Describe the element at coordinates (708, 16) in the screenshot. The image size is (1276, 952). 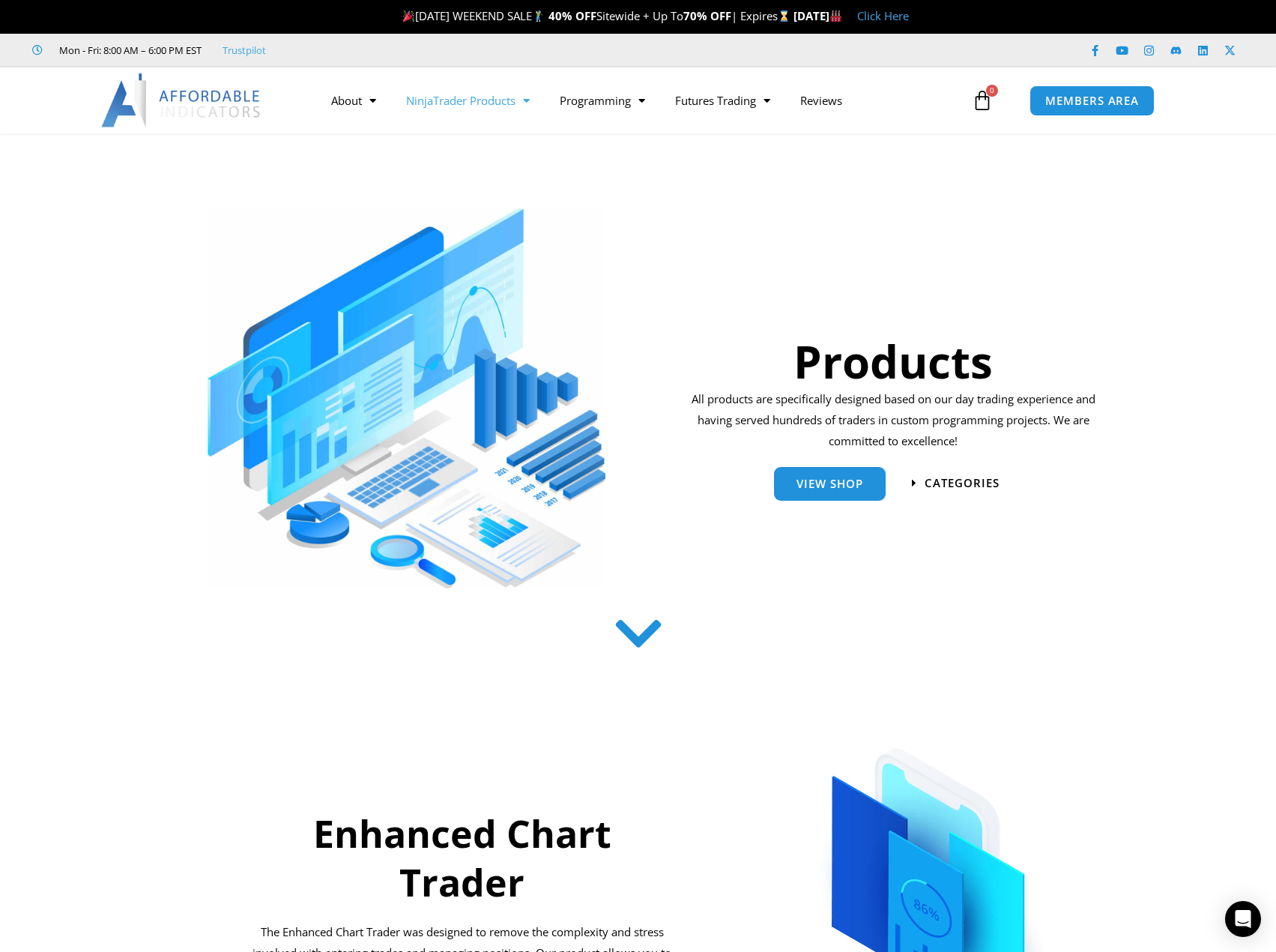
I see `strong: 70% OFF` at that location.